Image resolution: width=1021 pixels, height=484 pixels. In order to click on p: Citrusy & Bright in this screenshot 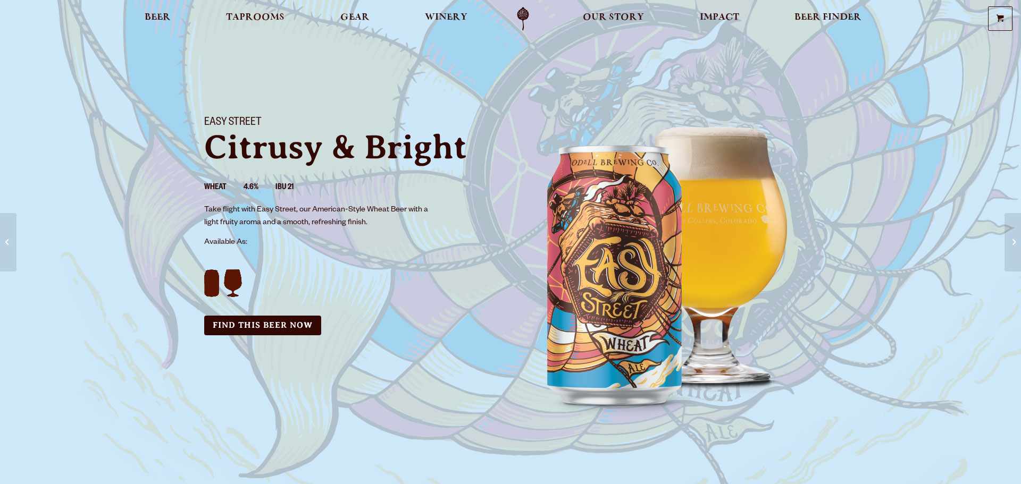, I will do `click(351, 147)`.